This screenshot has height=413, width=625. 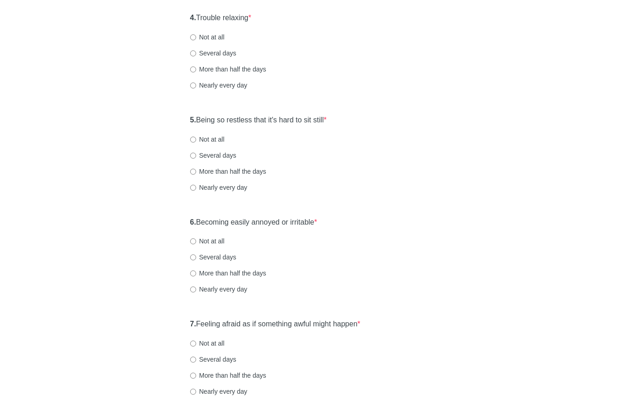 I want to click on label: Becoming easily annoyed or irritable, so click(x=254, y=222).